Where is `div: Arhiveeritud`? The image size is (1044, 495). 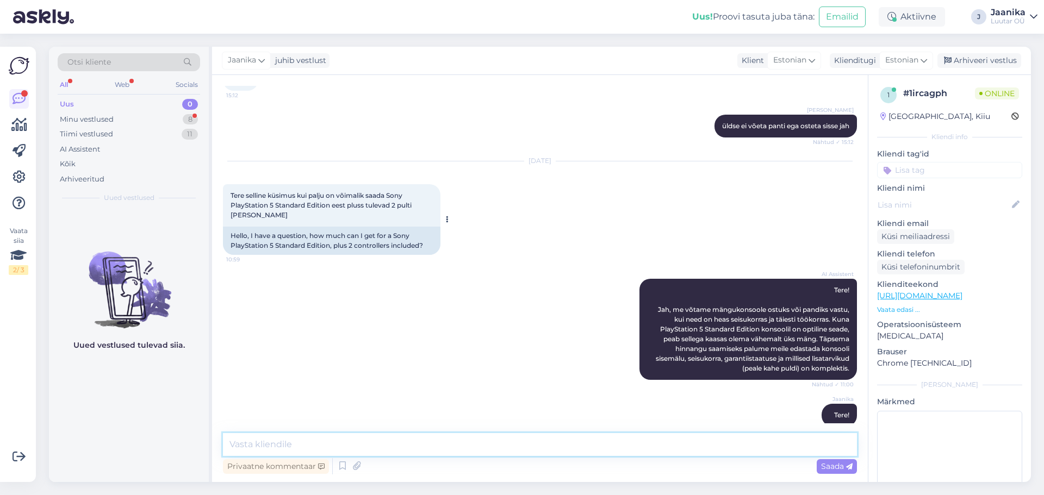 div: Arhiveeritud is located at coordinates (82, 179).